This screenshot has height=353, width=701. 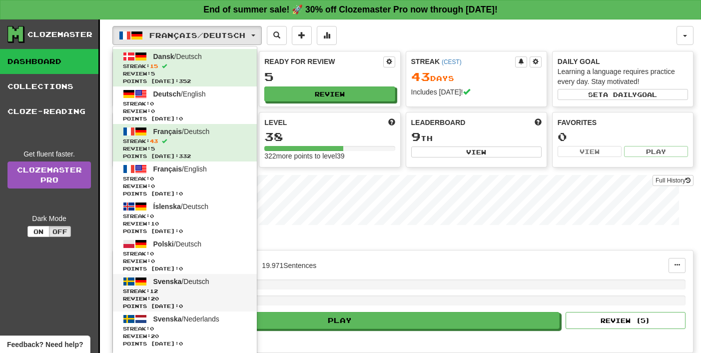 I want to click on div: Daily Goal, so click(x=622, y=61).